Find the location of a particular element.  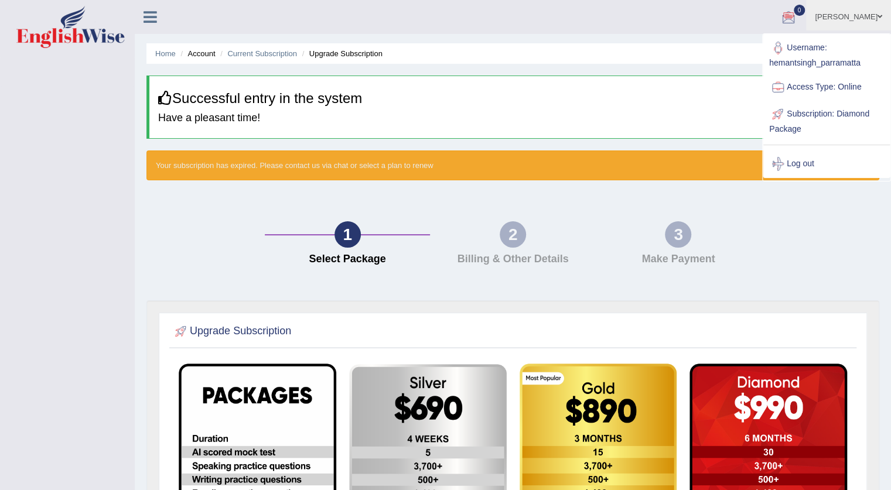

h4: Billing & Other Details is located at coordinates (513, 260).